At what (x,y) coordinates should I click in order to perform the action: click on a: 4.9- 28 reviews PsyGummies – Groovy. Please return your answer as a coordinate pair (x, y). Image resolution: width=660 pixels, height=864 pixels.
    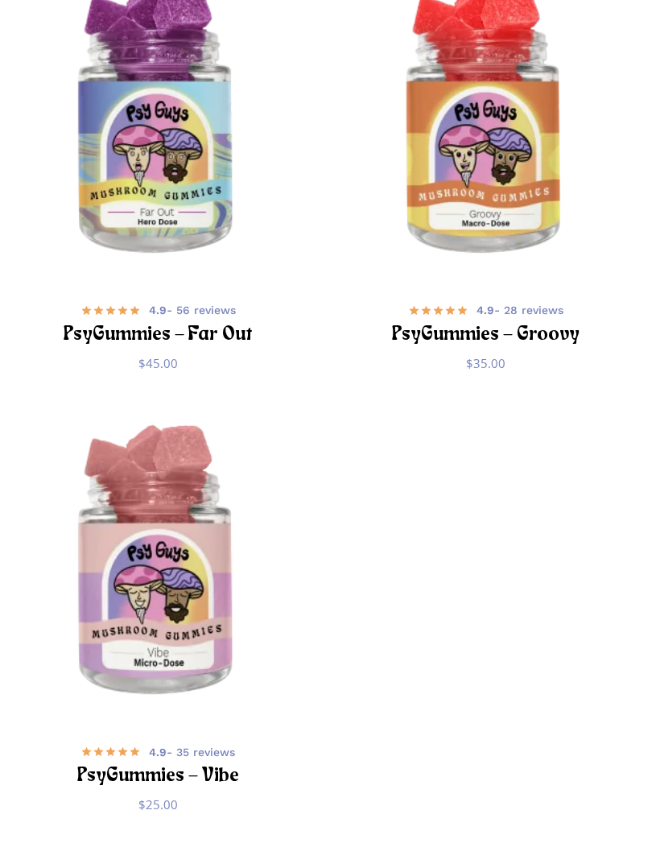
    Looking at the image, I should click on (486, 321).